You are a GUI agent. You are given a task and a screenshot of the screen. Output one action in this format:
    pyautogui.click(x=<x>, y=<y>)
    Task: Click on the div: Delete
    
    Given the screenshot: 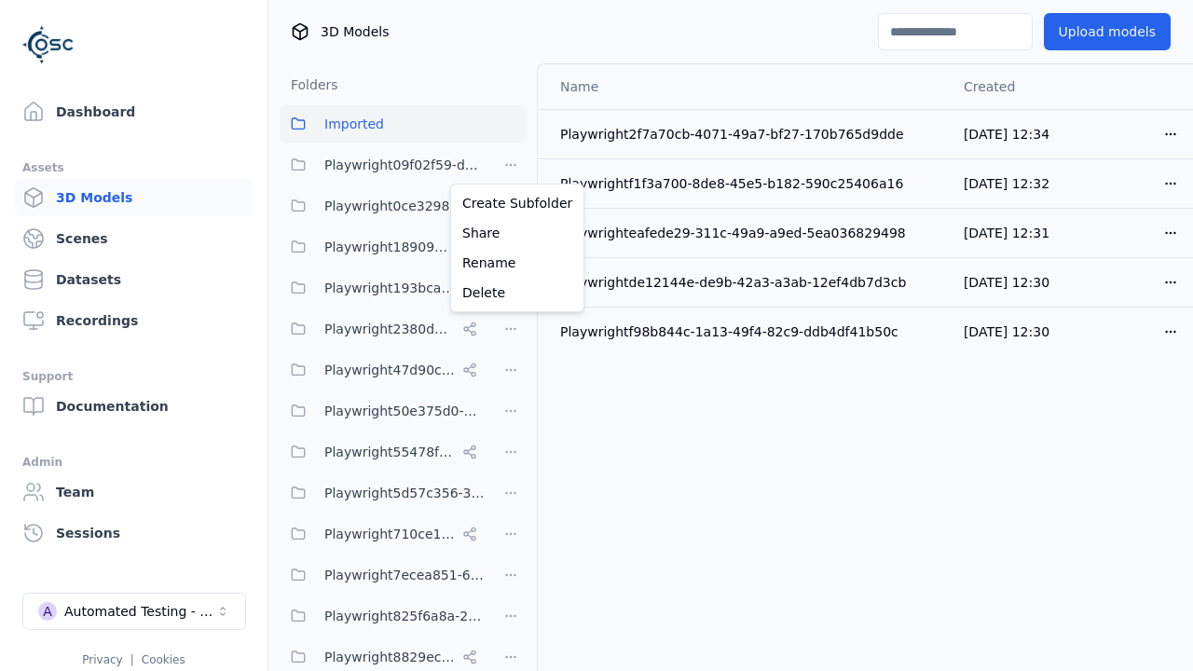 What is the action you would take?
    pyautogui.click(x=517, y=293)
    